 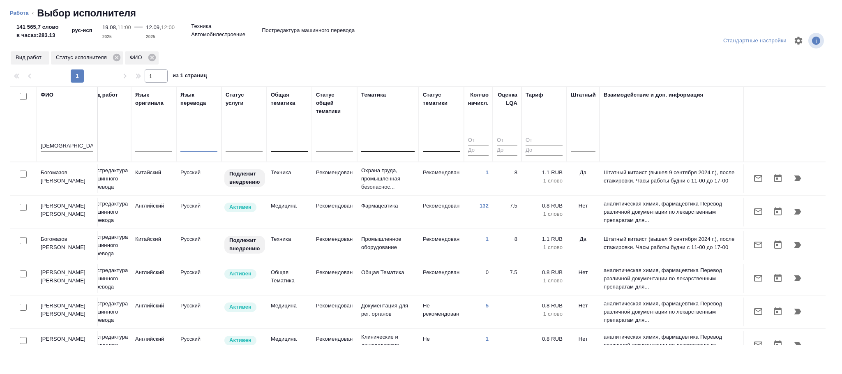 I want to click on p: Вид работ, so click(x=30, y=58).